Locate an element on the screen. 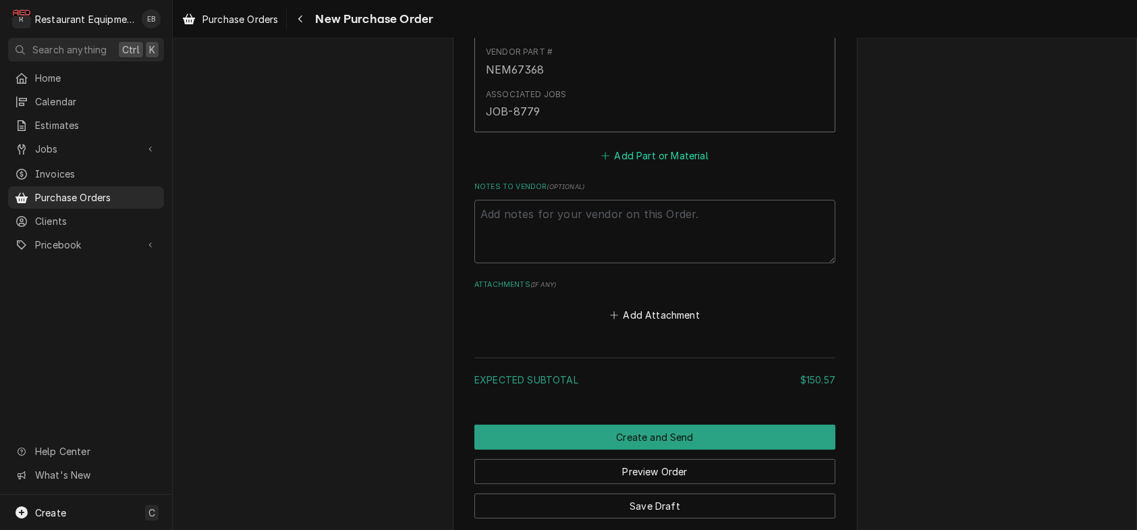 The width and height of the screenshot is (1137, 530). a: Go to Help Center is located at coordinates (86, 451).